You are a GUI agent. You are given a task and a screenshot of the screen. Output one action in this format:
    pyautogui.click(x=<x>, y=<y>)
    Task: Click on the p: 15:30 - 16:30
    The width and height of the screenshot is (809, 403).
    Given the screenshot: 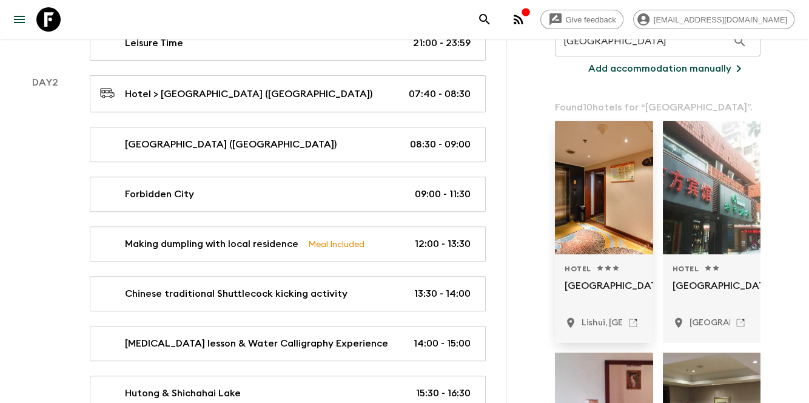 What is the action you would take?
    pyautogui.click(x=443, y=393)
    